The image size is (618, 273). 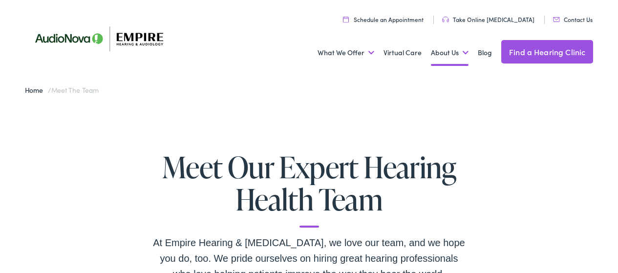 What do you see at coordinates (75, 90) in the screenshot?
I see `span: Meet the Team` at bounding box center [75, 90].